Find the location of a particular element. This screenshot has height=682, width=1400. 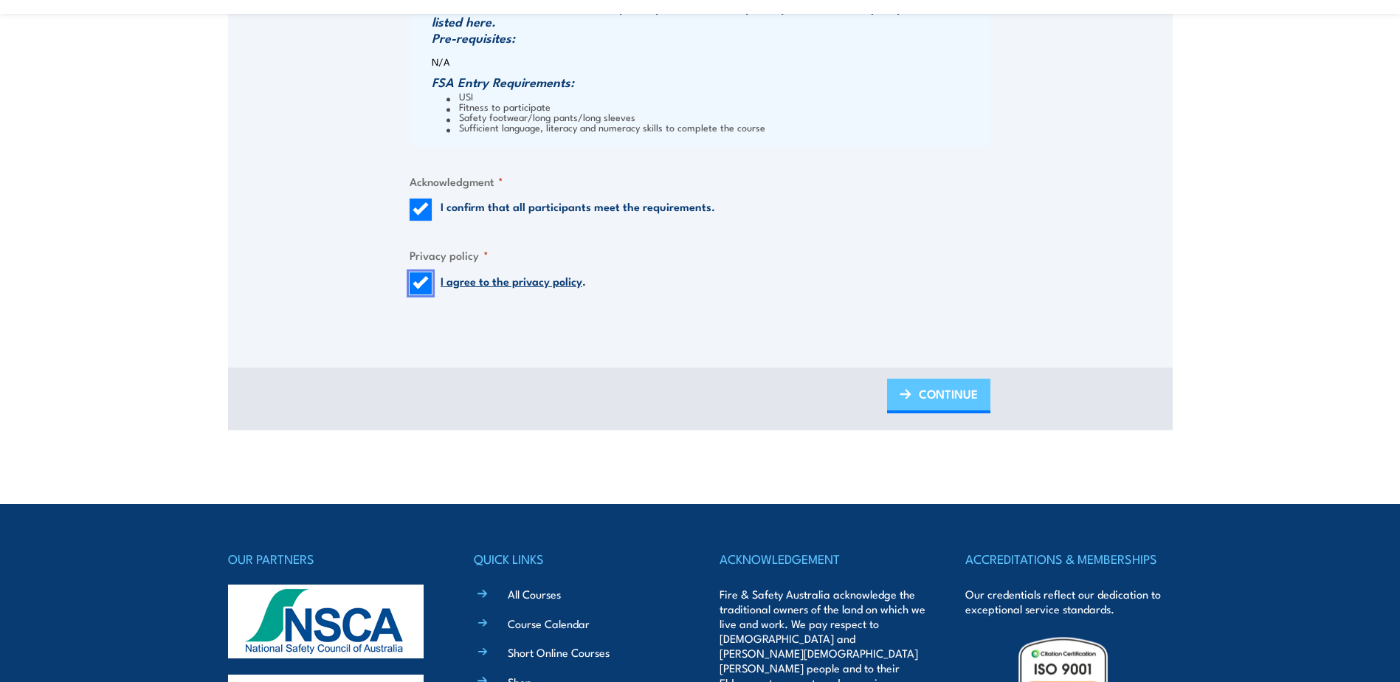

img: nsca-logo-footer is located at coordinates (326, 622).